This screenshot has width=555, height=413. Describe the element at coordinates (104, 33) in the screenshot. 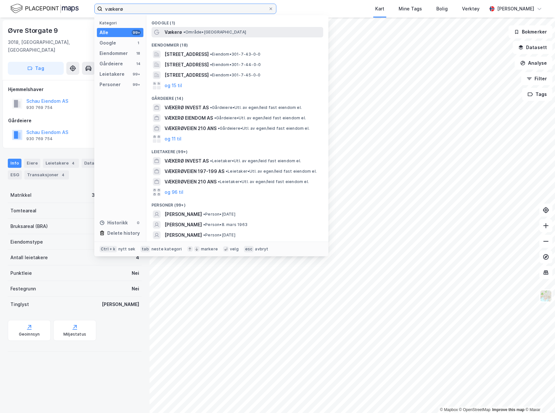

I see `div: Alle` at that location.